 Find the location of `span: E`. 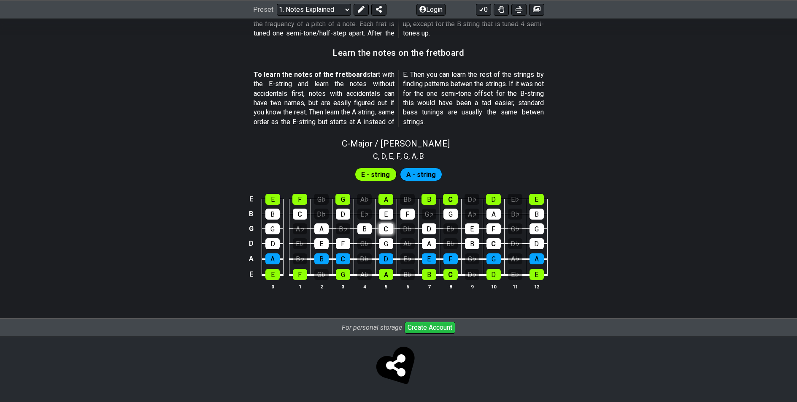

span: E is located at coordinates (391, 156).